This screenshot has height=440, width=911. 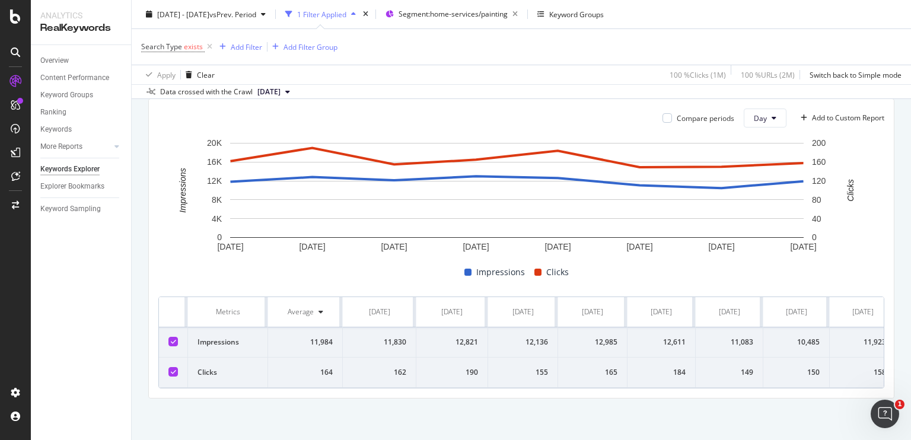 I want to click on text: 40, so click(x=817, y=219).